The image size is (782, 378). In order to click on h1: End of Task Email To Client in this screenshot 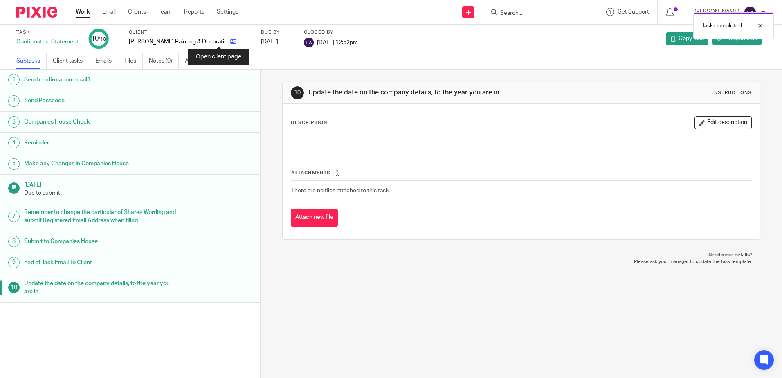, I will do `click(100, 263)`.